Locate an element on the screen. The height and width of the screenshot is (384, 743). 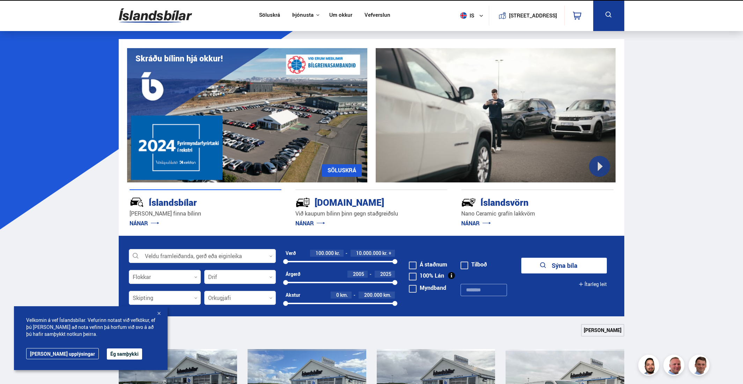
a: Vefverslun is located at coordinates (377, 15).